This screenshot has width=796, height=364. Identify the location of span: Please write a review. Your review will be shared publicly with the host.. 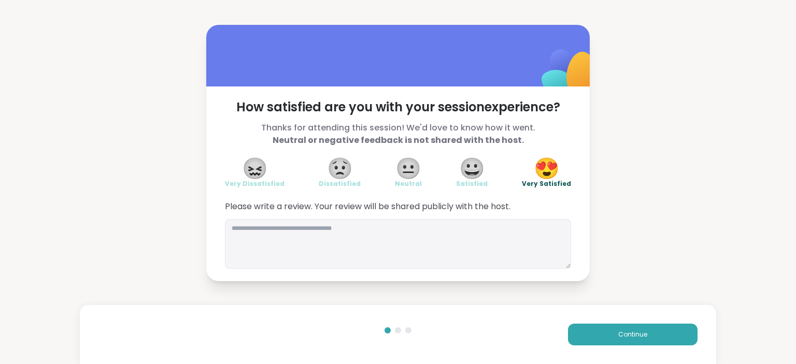
(398, 207).